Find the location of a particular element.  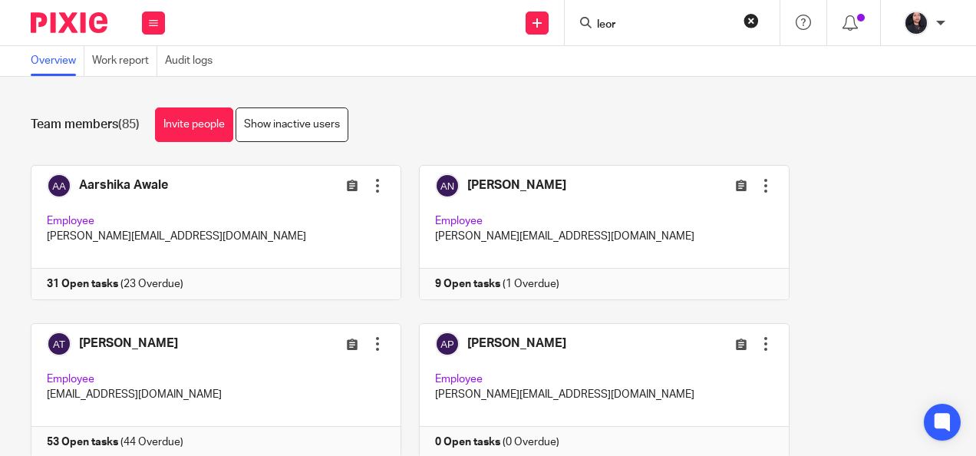

a: Overview is located at coordinates (58, 61).